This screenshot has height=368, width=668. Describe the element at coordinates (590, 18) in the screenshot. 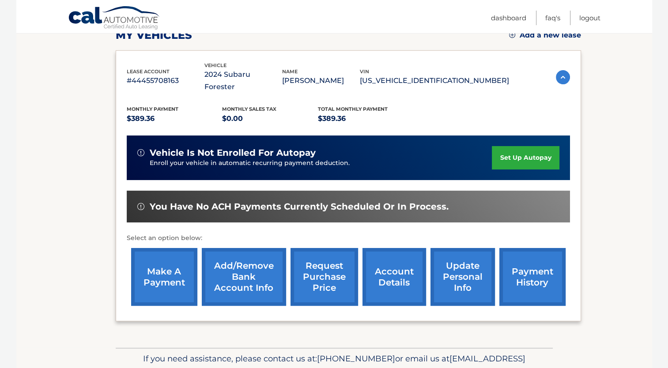

I see `a: Logout` at that location.